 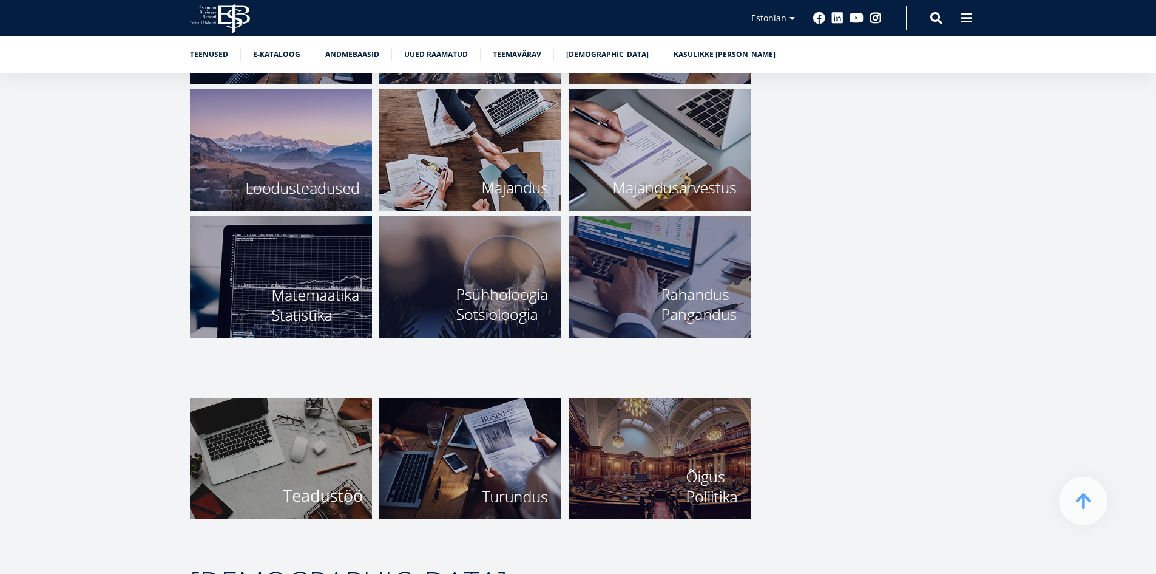 I want to click on img: 8. Majandus.png, so click(x=470, y=150).